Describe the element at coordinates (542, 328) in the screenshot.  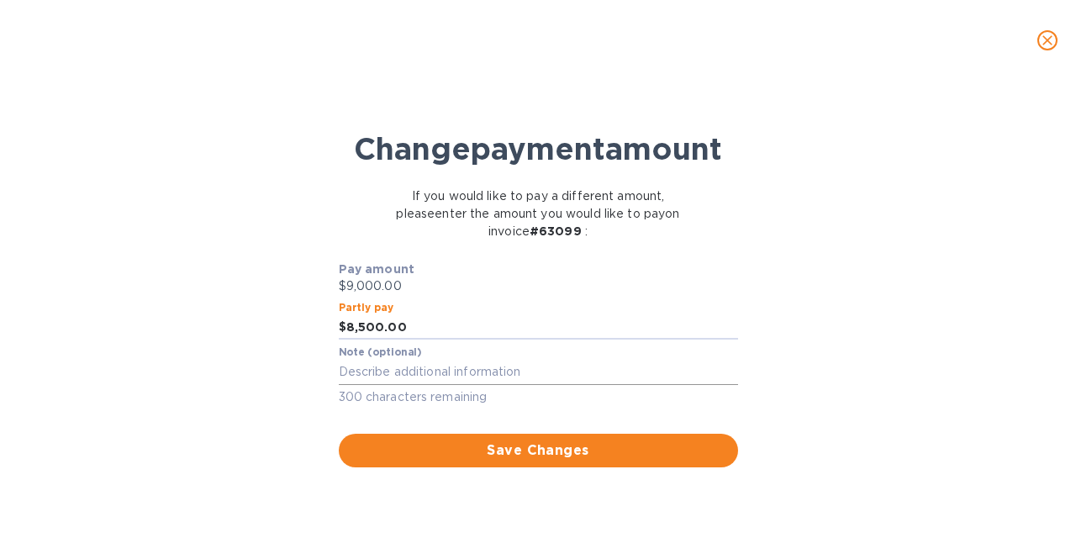
I see `input: Enter the amount you would like to pay` at that location.